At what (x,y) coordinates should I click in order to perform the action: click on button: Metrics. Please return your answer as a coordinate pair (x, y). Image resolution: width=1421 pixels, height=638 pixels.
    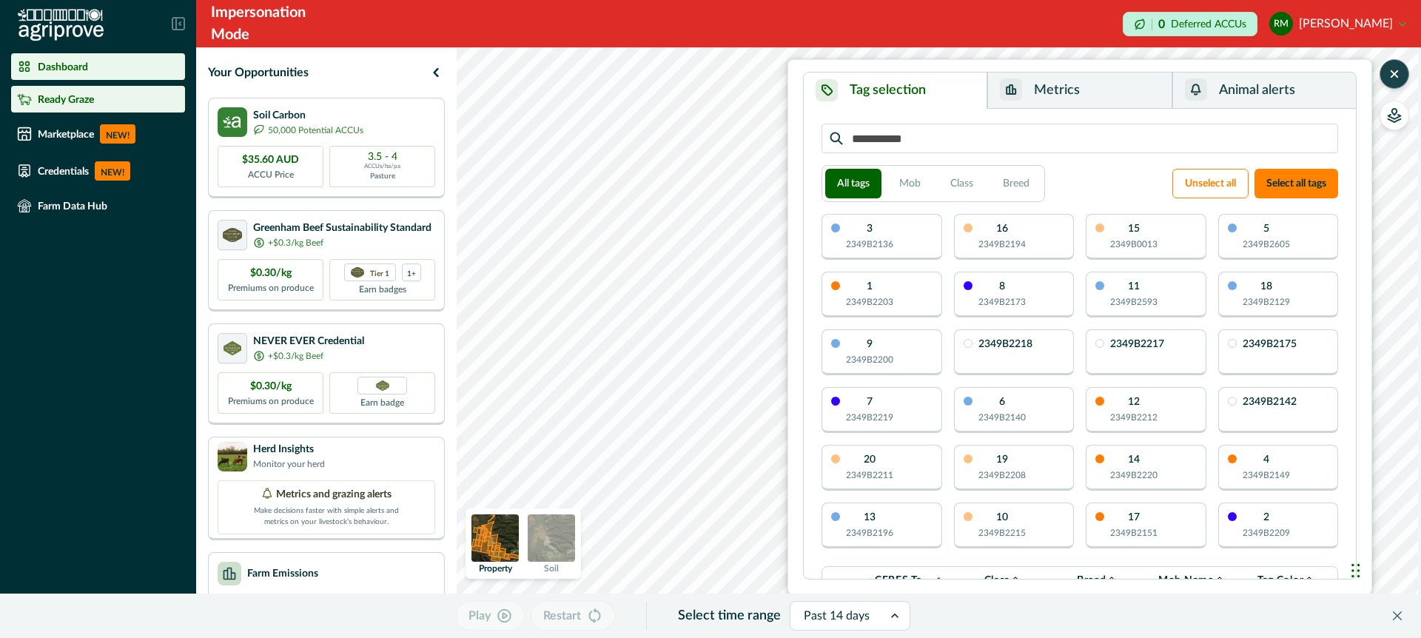
    Looking at the image, I should click on (1079, 90).